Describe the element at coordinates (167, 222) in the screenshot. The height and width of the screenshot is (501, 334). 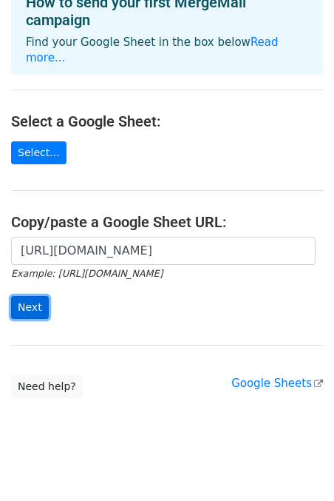
I see `h4: Copy/paste a Google Sheet URL:` at that location.